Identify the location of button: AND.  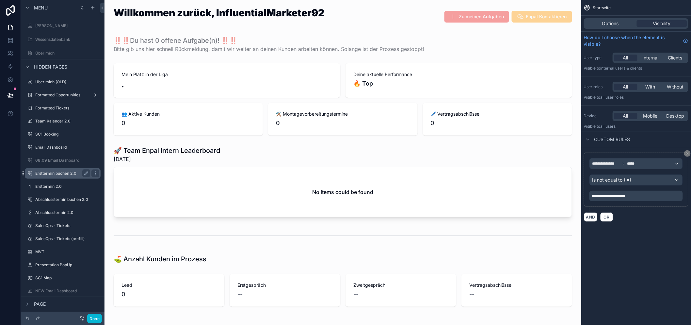
(590, 217).